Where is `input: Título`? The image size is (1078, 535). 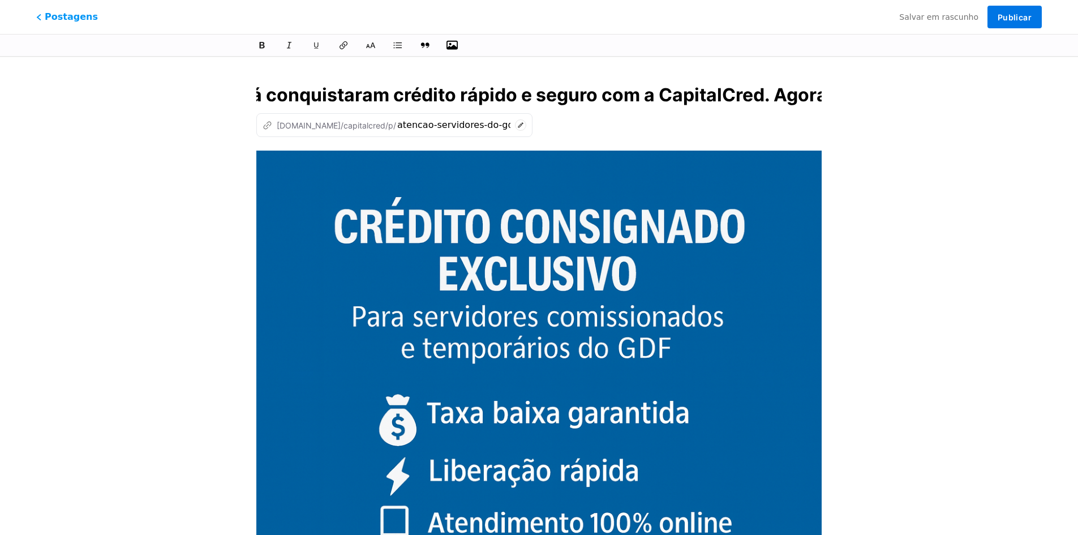
input: Título is located at coordinates (539, 95).